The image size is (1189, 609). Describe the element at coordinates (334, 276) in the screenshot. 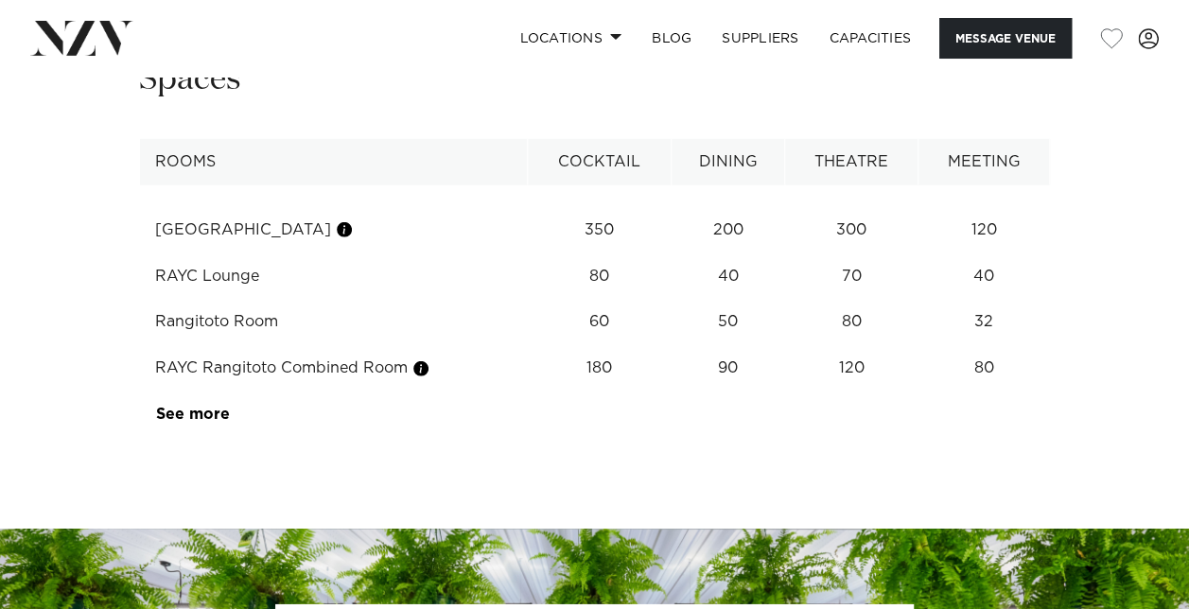

I see `td: RAYC Lounge` at that location.